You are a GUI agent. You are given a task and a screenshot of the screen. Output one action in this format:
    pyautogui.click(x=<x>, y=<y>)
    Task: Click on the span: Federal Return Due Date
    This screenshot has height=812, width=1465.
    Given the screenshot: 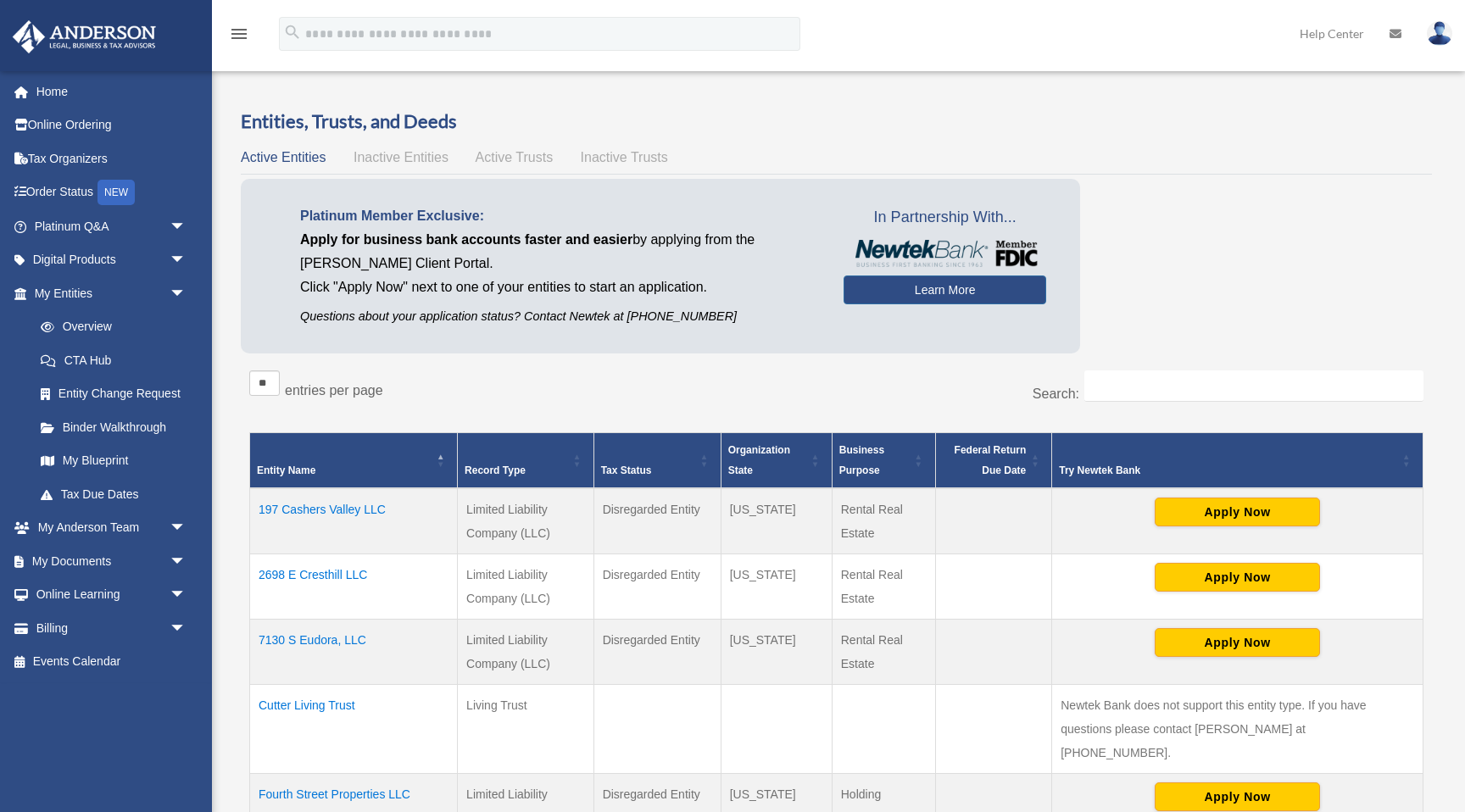 What is the action you would take?
    pyautogui.click(x=990, y=460)
    